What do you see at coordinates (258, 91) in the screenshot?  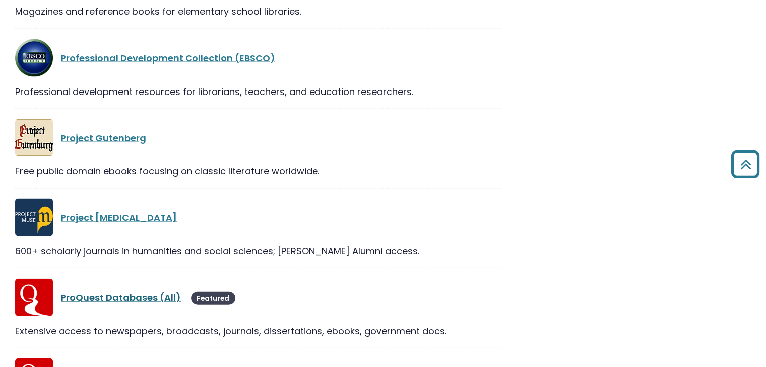 I see `div: Professional development resources for librarians, teachers, and education researchers.` at bounding box center [258, 91].